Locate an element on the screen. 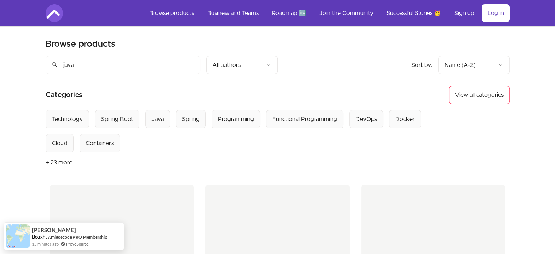  img: Amigoscode logo is located at coordinates (54, 13).